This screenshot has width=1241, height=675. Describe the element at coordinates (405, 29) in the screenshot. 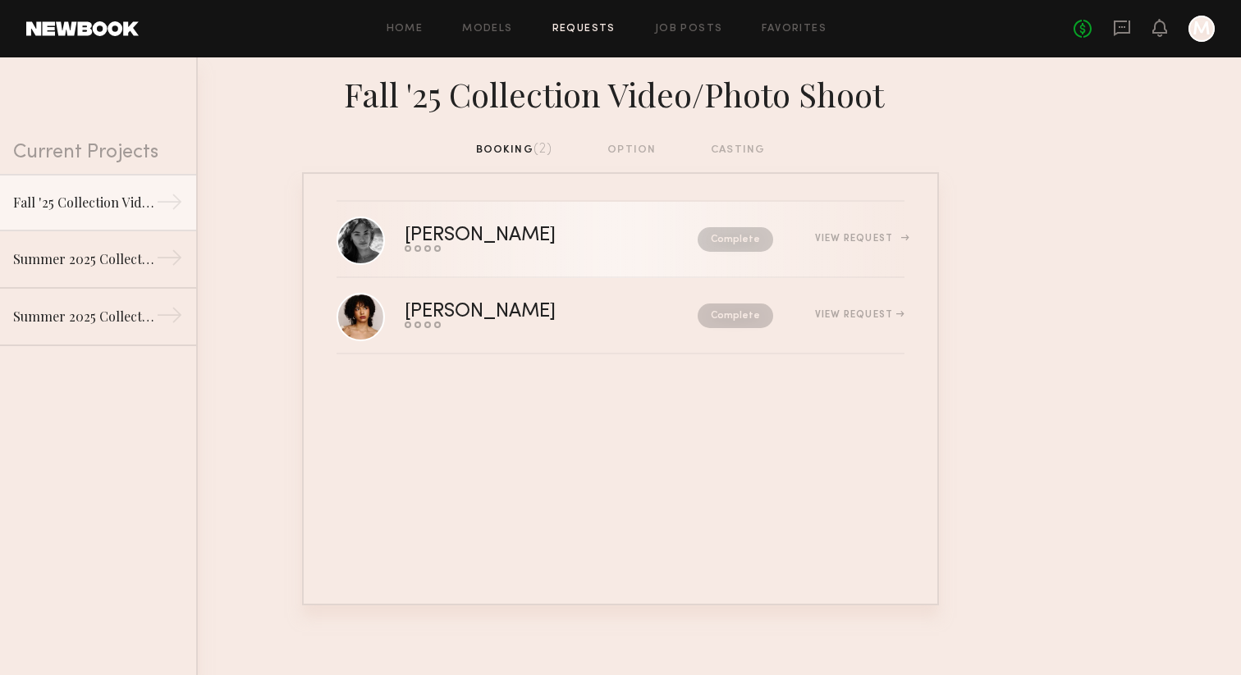

I see `a: Home` at that location.